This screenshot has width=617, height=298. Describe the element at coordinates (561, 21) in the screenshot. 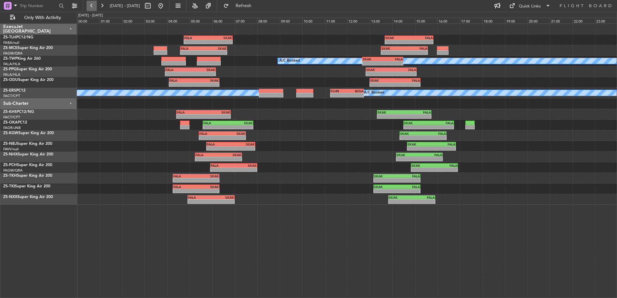

I see `div: 21:00` at that location.